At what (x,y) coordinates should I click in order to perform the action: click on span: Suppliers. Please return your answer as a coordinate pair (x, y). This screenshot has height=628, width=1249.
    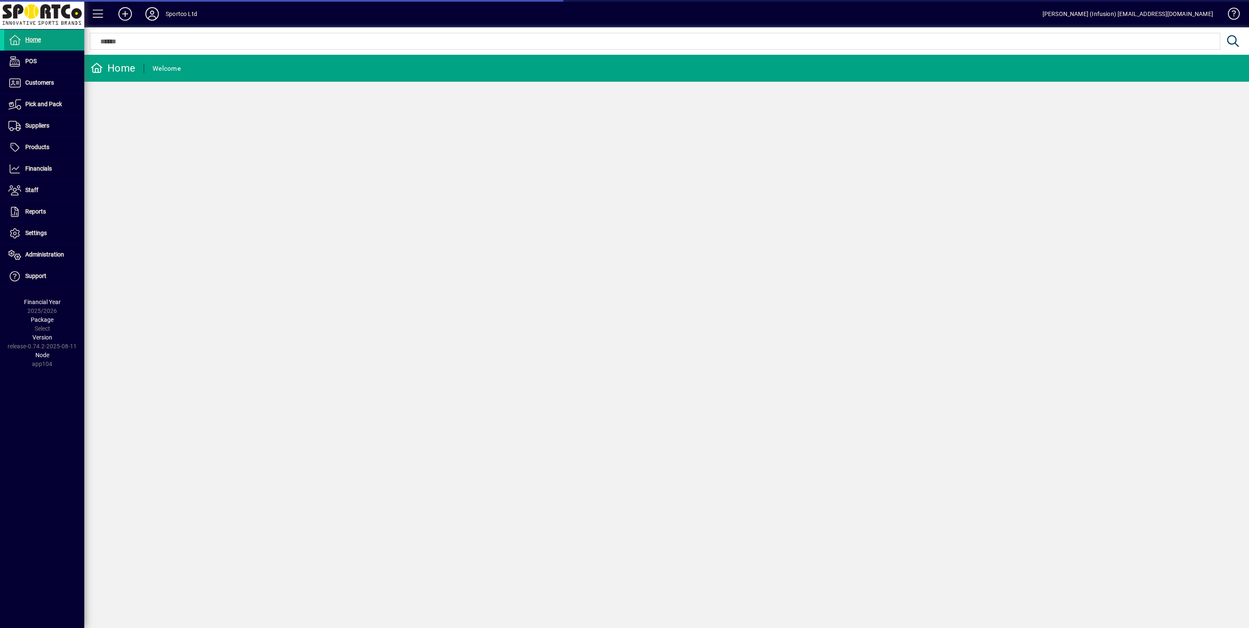
    Looking at the image, I should click on (37, 126).